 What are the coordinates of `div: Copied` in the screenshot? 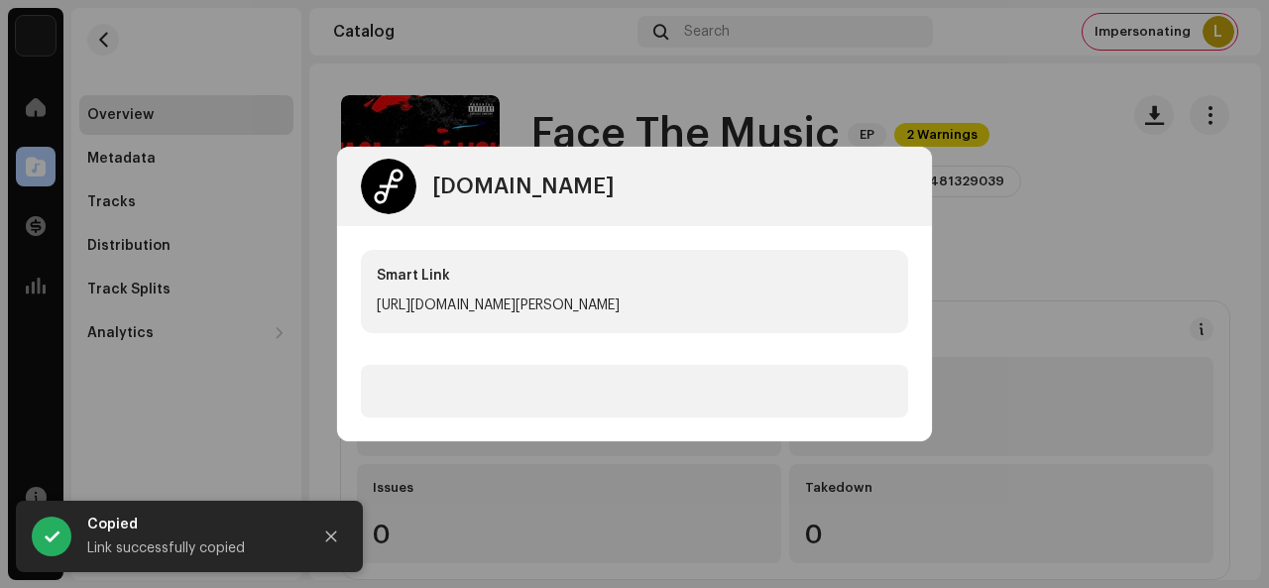 It's located at (191, 524).